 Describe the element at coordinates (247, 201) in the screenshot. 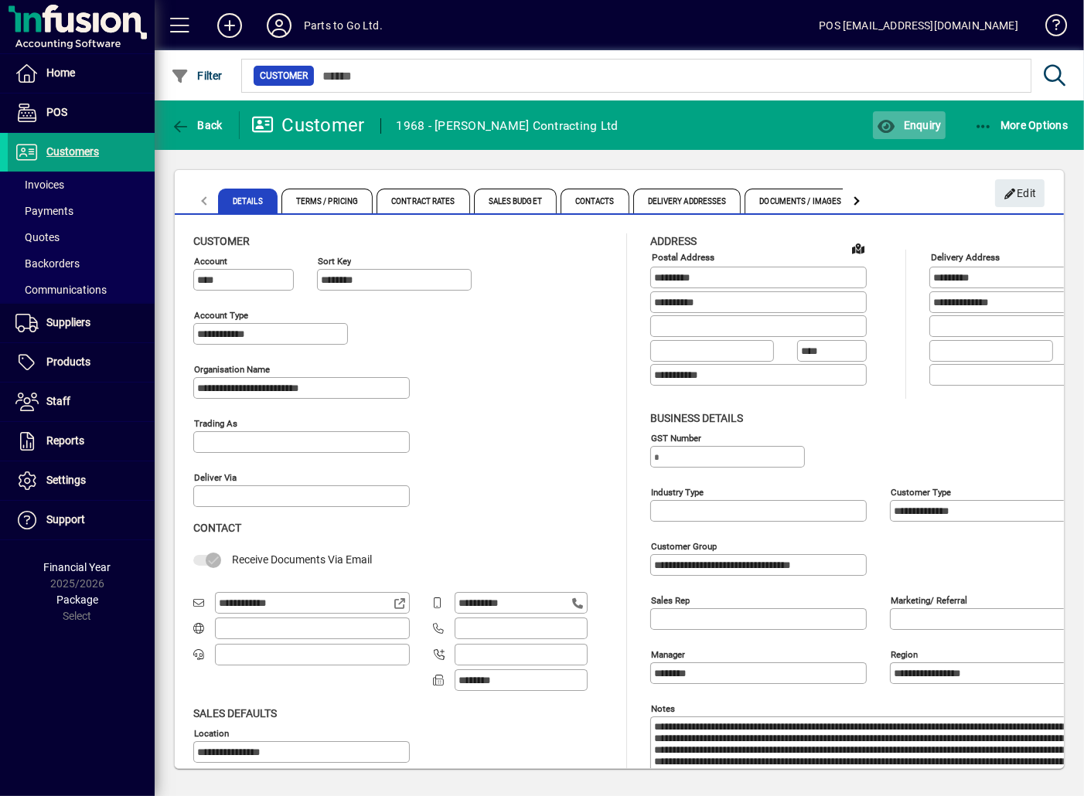

I see `span: Details` at that location.